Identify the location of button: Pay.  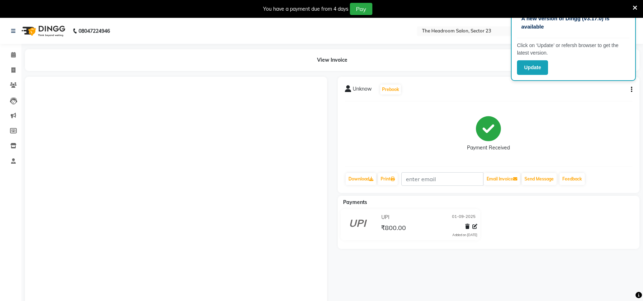
(361, 9).